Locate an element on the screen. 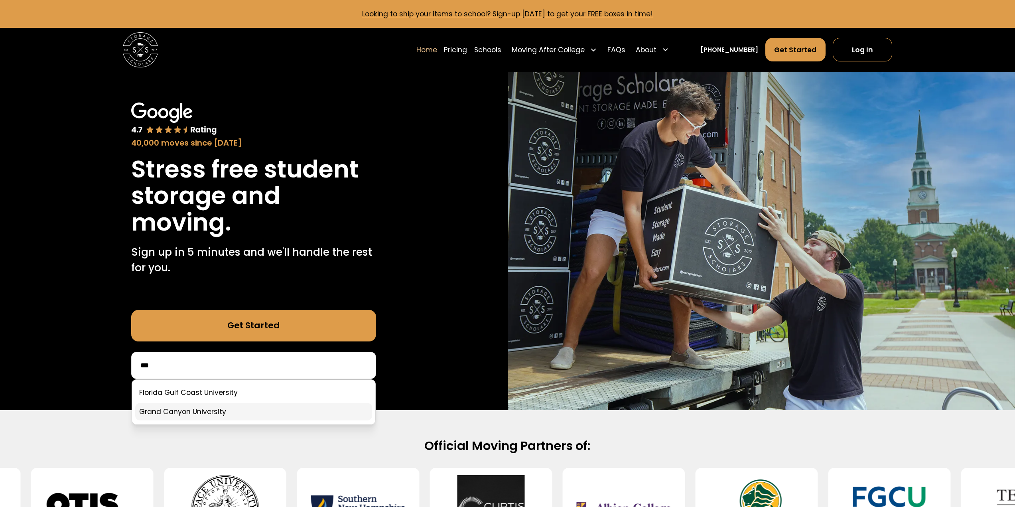  a: Home is located at coordinates (427, 49).